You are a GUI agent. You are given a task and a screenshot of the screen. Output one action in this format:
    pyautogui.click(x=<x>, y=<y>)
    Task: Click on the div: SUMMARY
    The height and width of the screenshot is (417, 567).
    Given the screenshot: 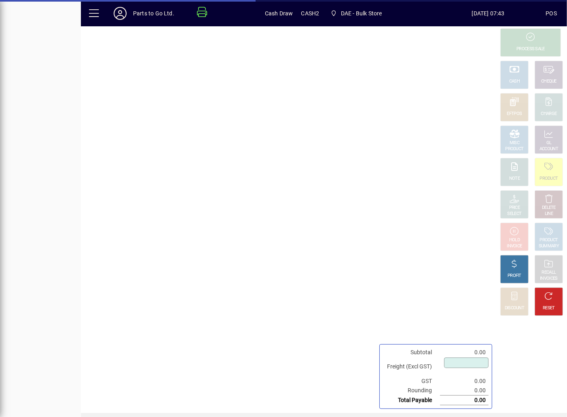 What is the action you would take?
    pyautogui.click(x=549, y=246)
    